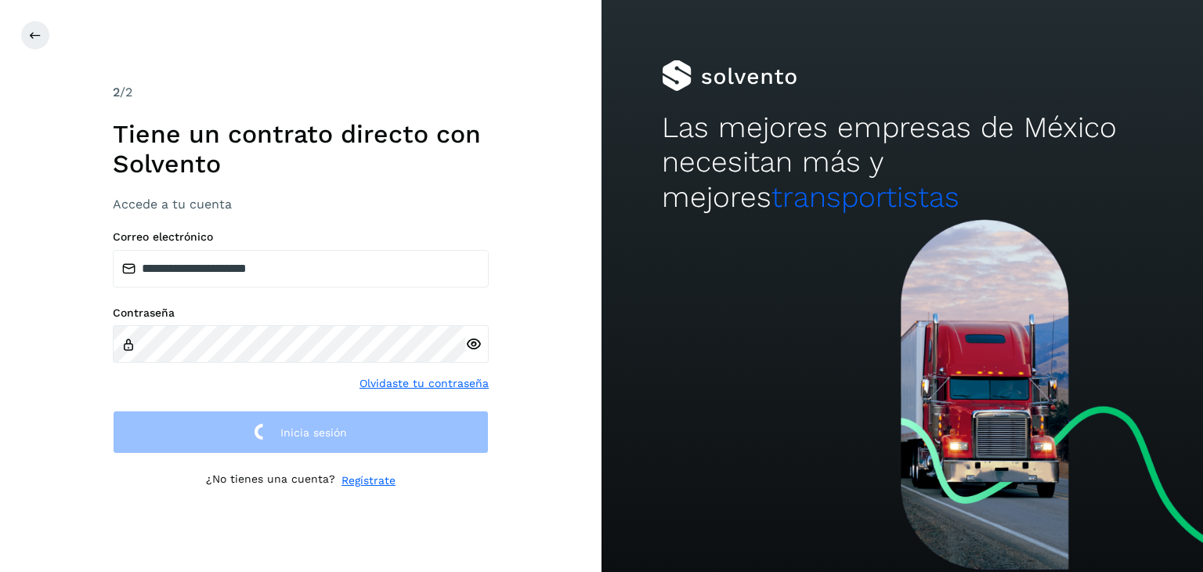 The width and height of the screenshot is (1203, 572). Describe the element at coordinates (301, 431) in the screenshot. I see `button: Inicia sesión` at that location.